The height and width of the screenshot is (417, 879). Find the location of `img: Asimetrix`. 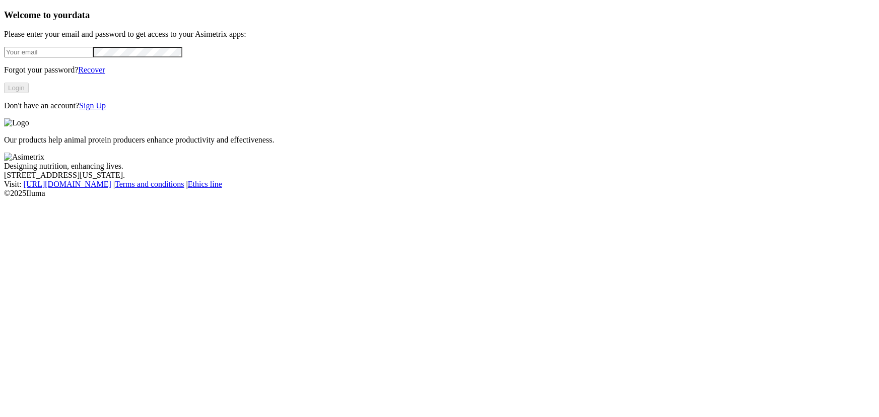

img: Asimetrix is located at coordinates (24, 157).